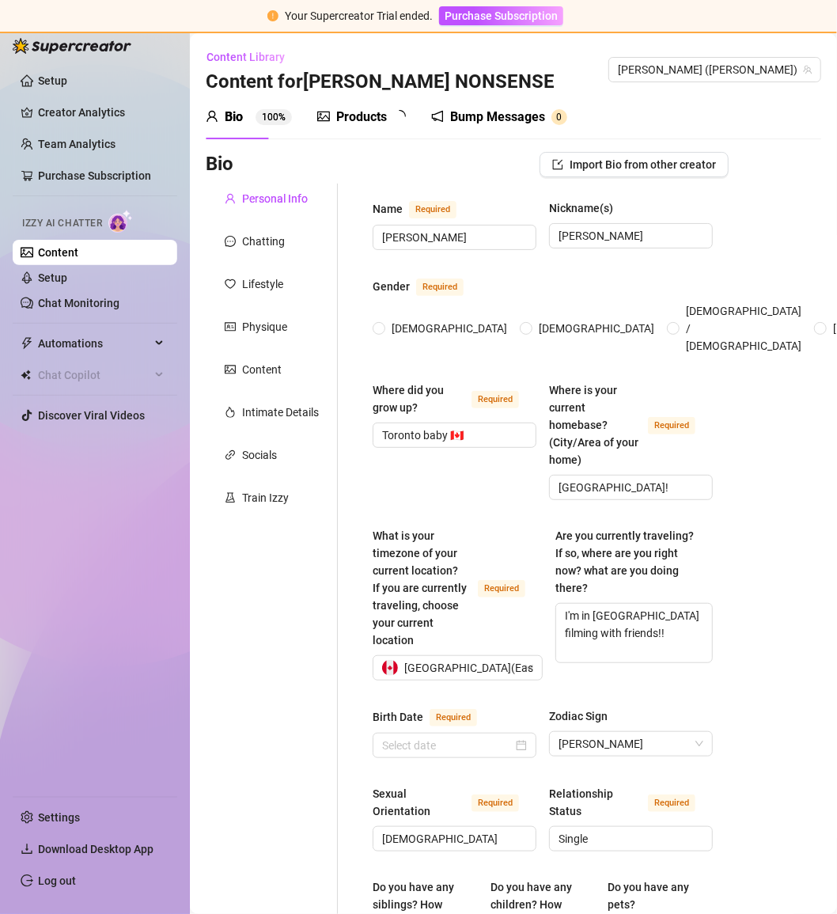 Image resolution: width=837 pixels, height=914 pixels. What do you see at coordinates (808, 70) in the screenshot?
I see `span: team` at bounding box center [808, 70].